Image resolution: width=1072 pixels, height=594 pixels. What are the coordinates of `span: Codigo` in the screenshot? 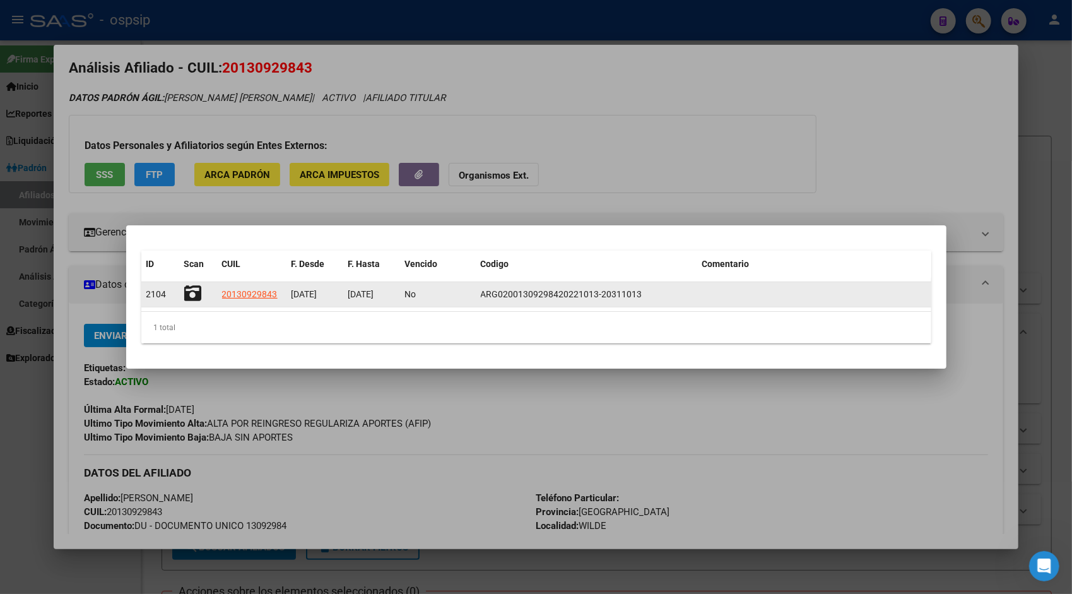 It's located at (495, 264).